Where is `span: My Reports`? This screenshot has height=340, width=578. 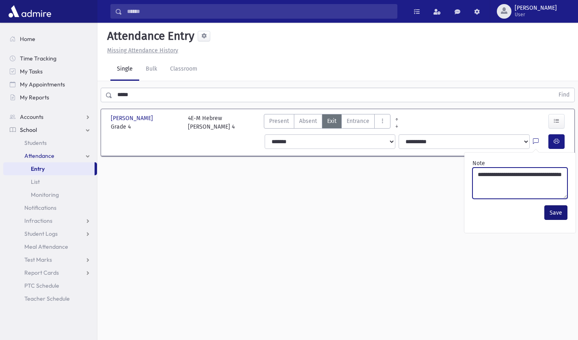 span: My Reports is located at coordinates (35, 97).